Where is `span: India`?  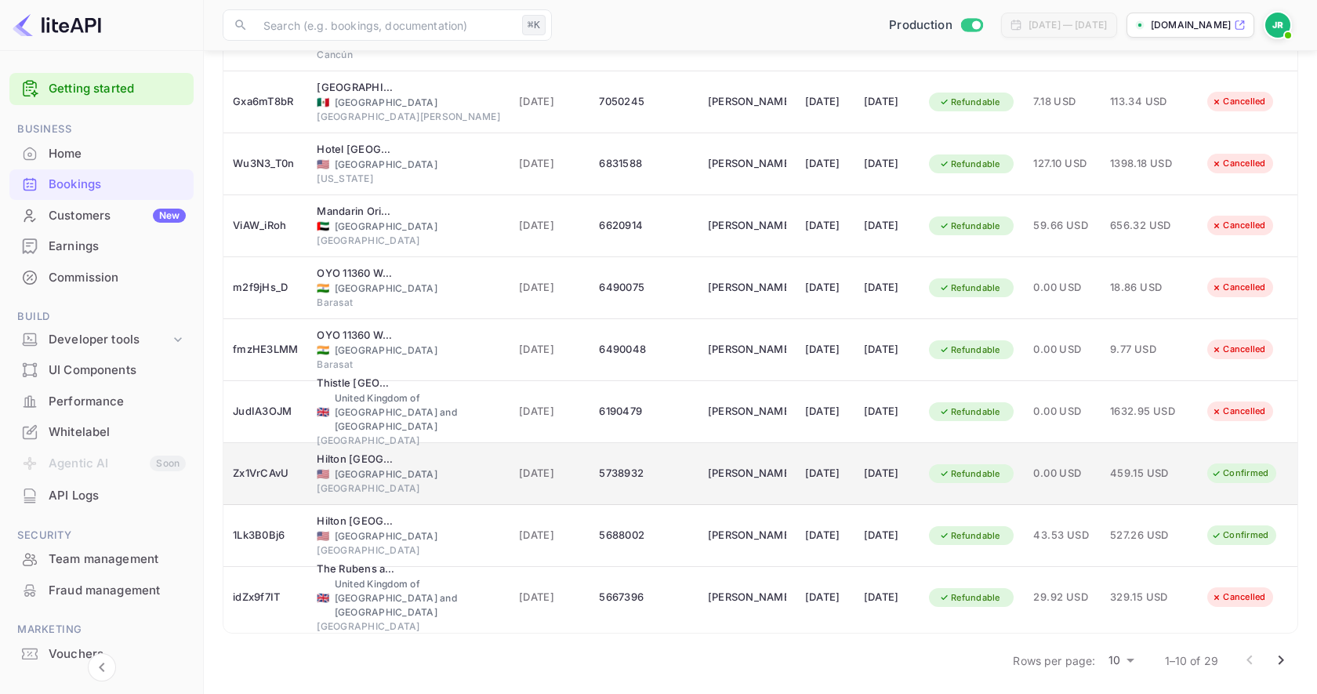 span: India is located at coordinates (323, 288).